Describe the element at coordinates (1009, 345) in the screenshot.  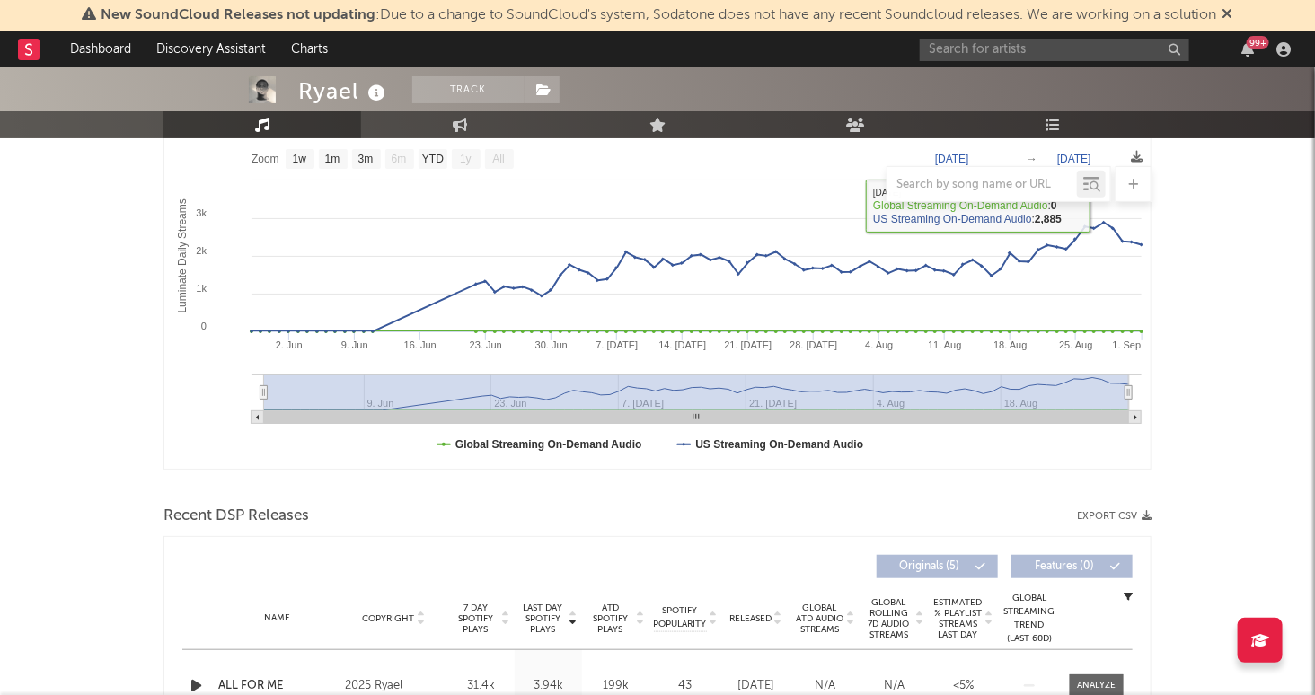
I see `text: 18. Aug` at that location.